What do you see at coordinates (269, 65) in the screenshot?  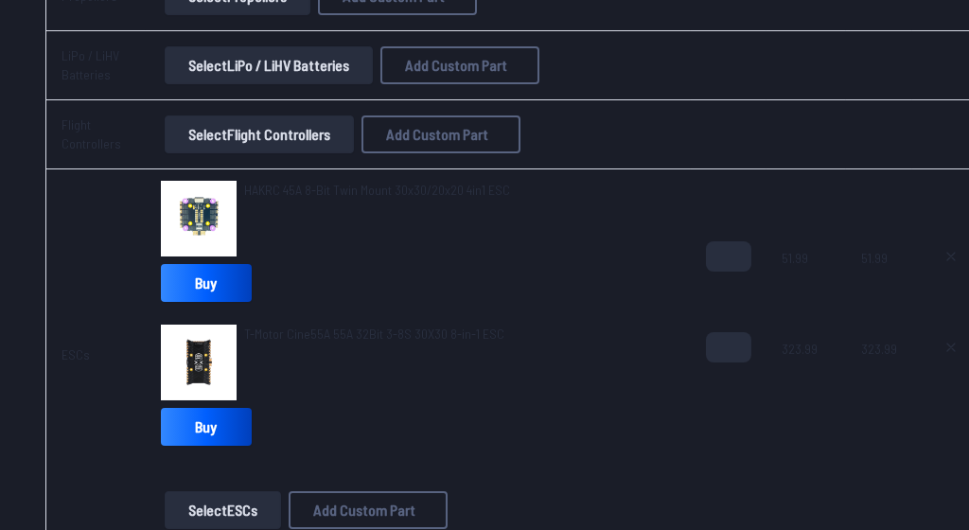 I see `button: SelectLiPo / LiHV Batteries` at bounding box center [269, 65].